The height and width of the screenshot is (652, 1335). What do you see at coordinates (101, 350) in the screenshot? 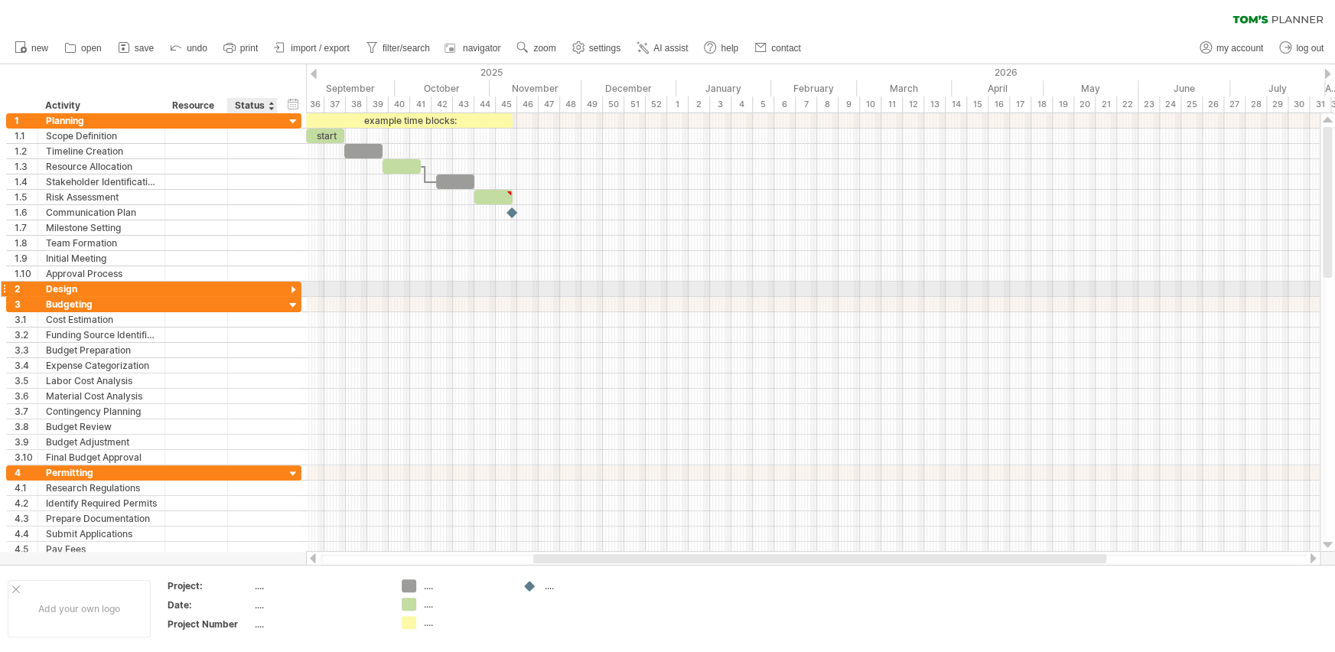
I see `div: Budget Preparation` at bounding box center [101, 350].